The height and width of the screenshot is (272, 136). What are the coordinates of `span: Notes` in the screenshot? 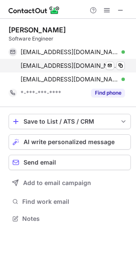 It's located at (75, 219).